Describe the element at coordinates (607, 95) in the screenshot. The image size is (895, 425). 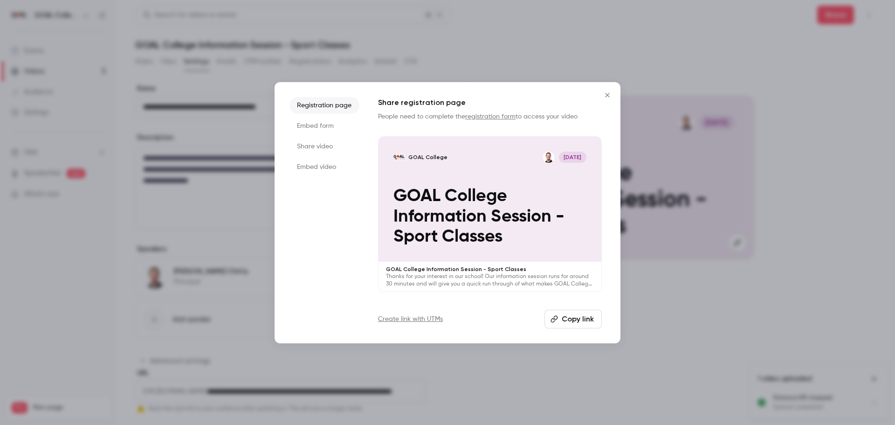
I see `button: Close` at that location.